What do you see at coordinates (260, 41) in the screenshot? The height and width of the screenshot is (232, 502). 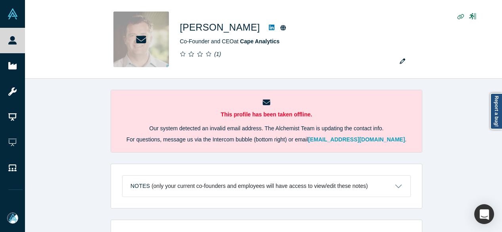 I see `span: Cape Analytics` at bounding box center [260, 41].